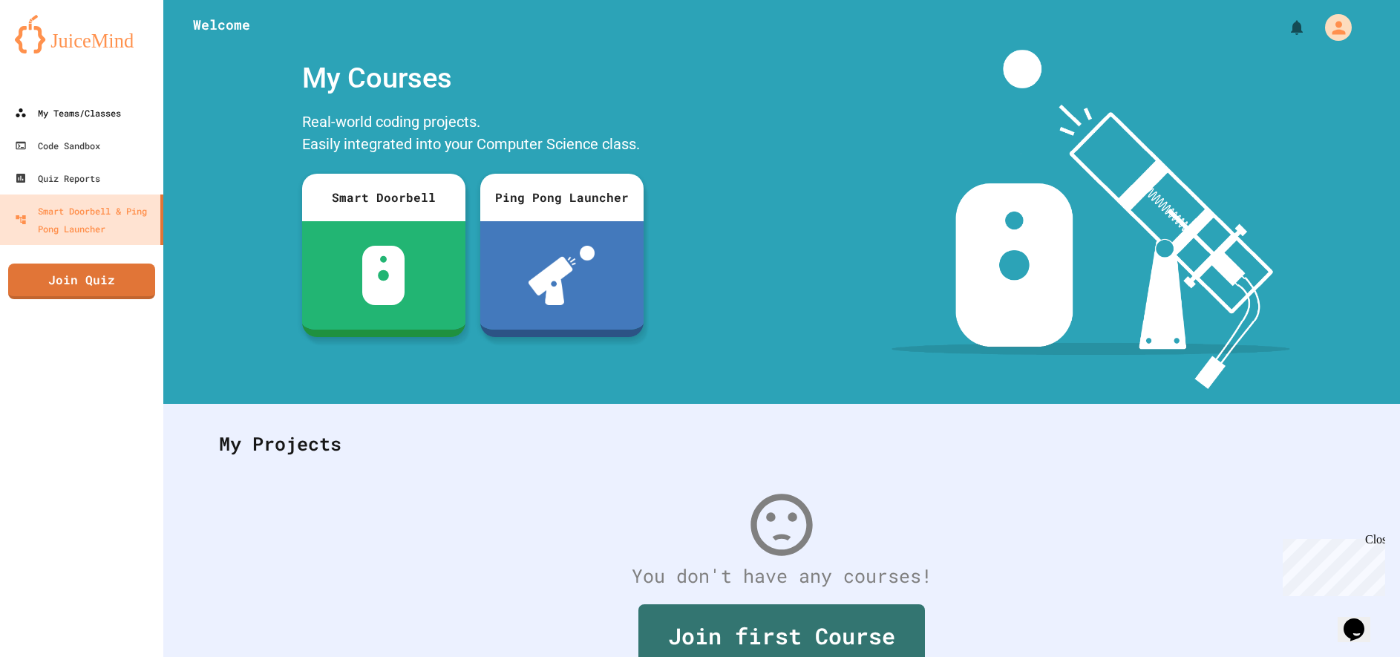  I want to click on div: My Courses, so click(473, 78).